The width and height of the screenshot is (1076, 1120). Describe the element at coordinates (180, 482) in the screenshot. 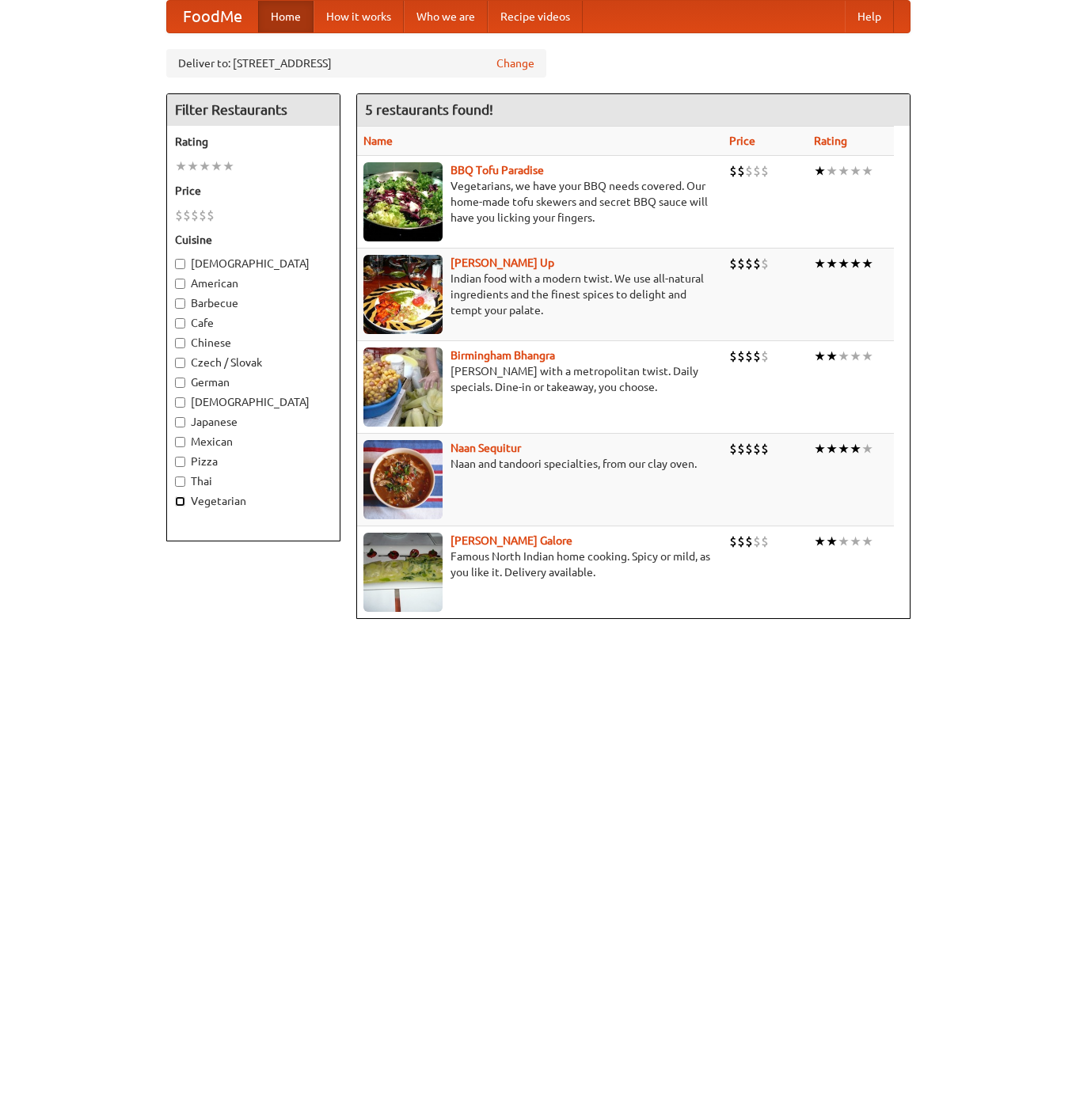

I see `input: Thai` at that location.